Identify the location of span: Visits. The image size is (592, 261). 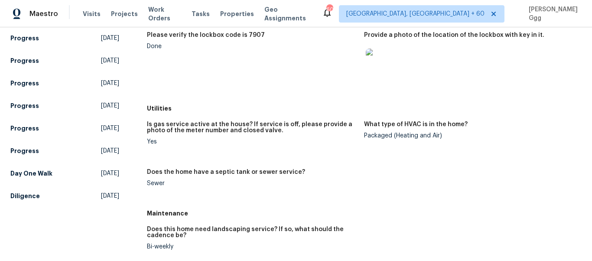
(91, 14).